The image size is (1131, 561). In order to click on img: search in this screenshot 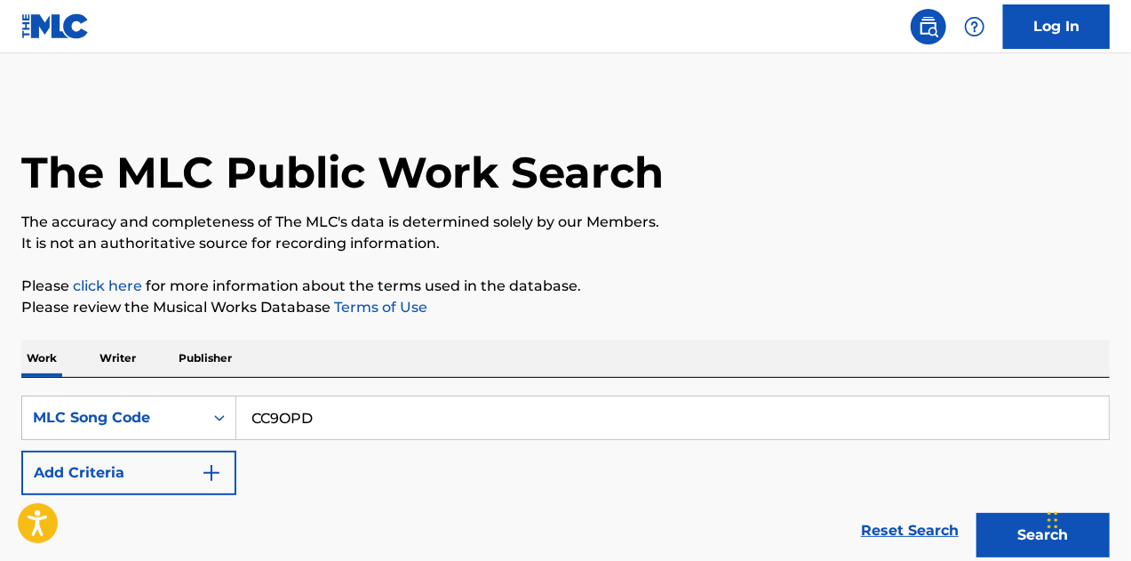, I will do `click(928, 27)`.